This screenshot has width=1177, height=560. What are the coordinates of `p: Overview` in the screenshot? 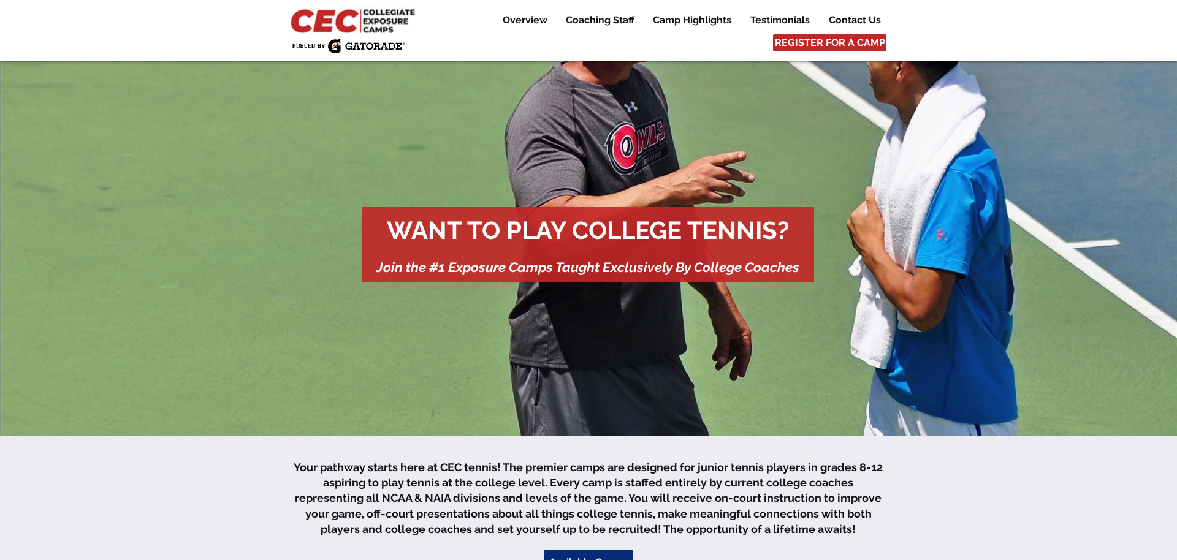 It's located at (525, 20).